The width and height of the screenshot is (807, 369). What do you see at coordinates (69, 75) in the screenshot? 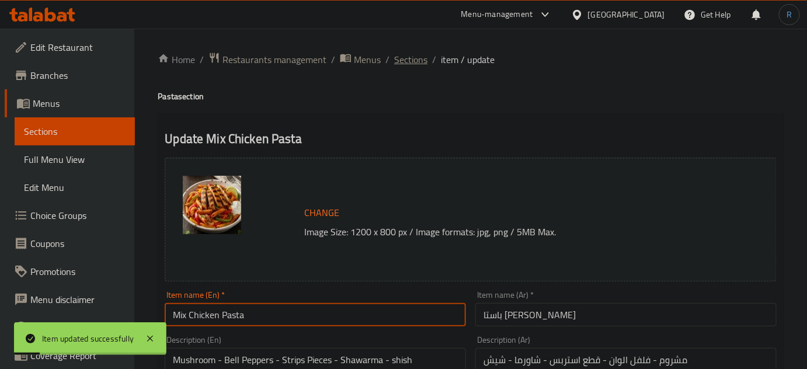
I see `a: Branches` at bounding box center [69, 75].